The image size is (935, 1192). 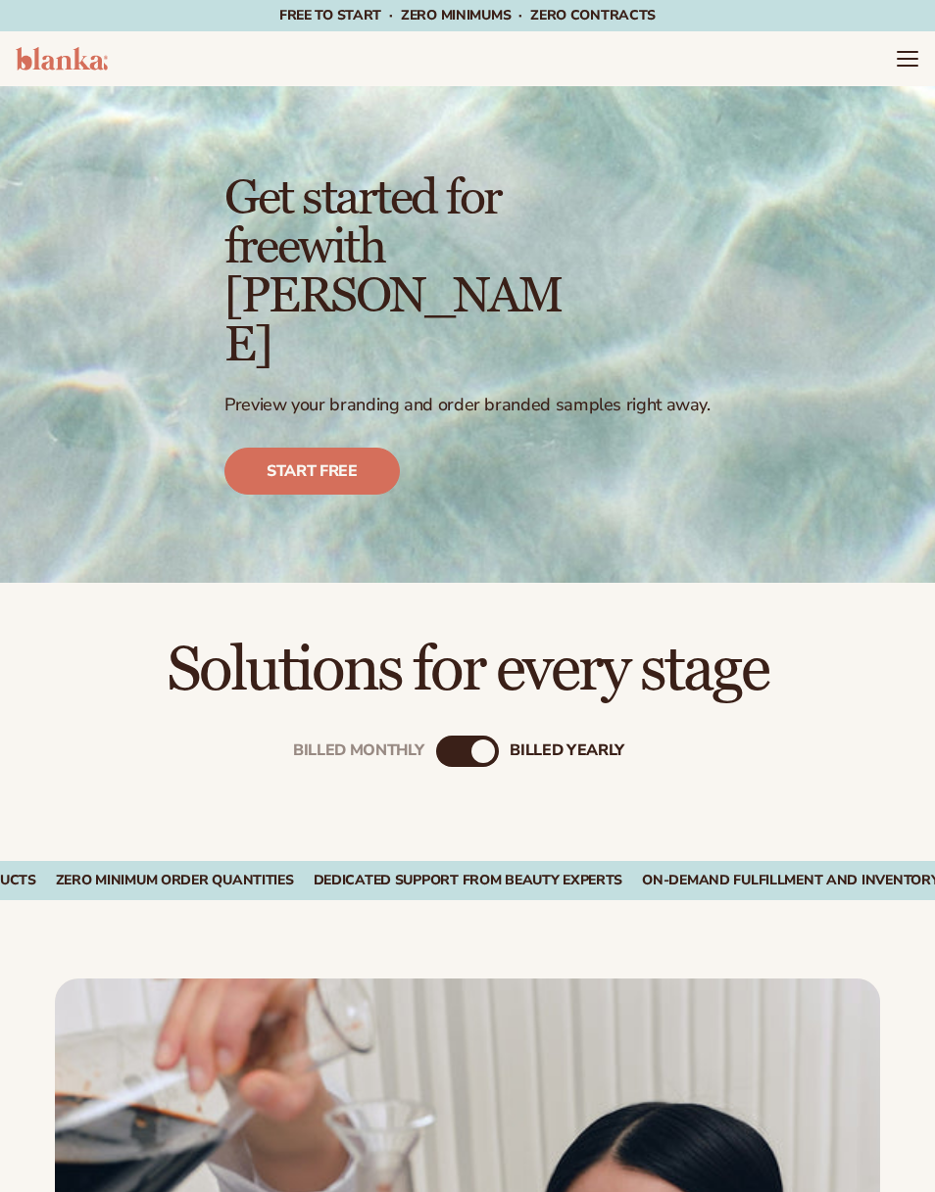 What do you see at coordinates (467, 670) in the screenshot?
I see `h2: Solutions for every stage` at bounding box center [467, 670].